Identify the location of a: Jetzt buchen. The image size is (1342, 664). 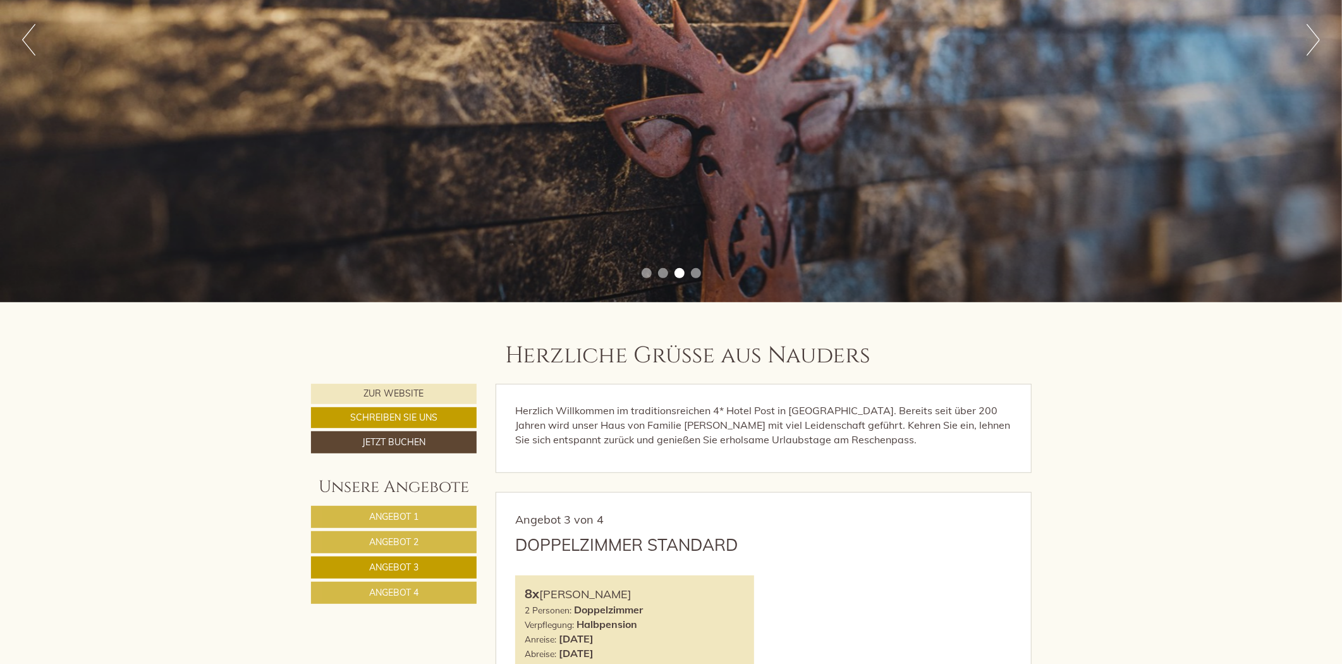
(394, 442).